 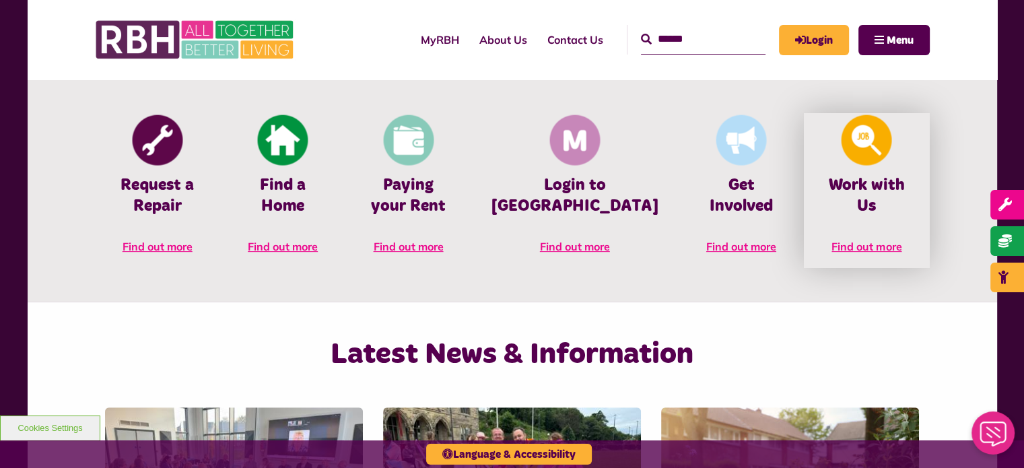 What do you see at coordinates (866, 196) in the screenshot?
I see `h4: Work with Us` at bounding box center [866, 196].